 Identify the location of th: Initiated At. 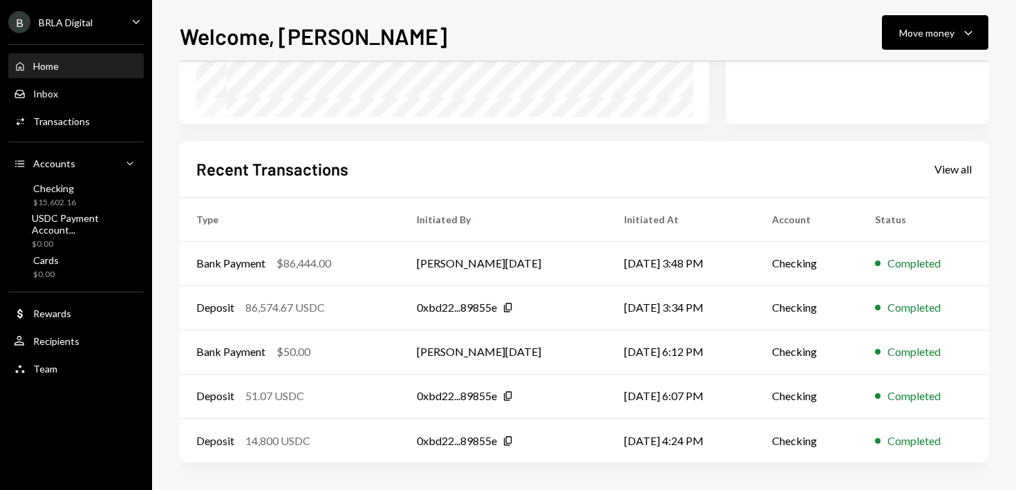
(681, 219).